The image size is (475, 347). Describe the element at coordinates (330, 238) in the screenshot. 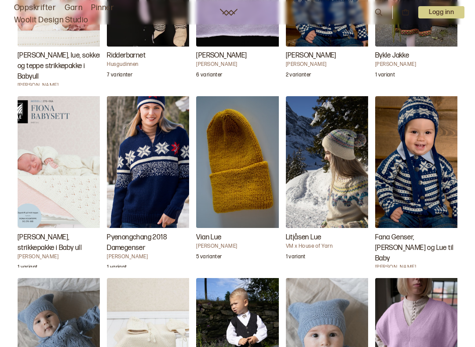

I see `h3: Litjåsen Lue` at that location.